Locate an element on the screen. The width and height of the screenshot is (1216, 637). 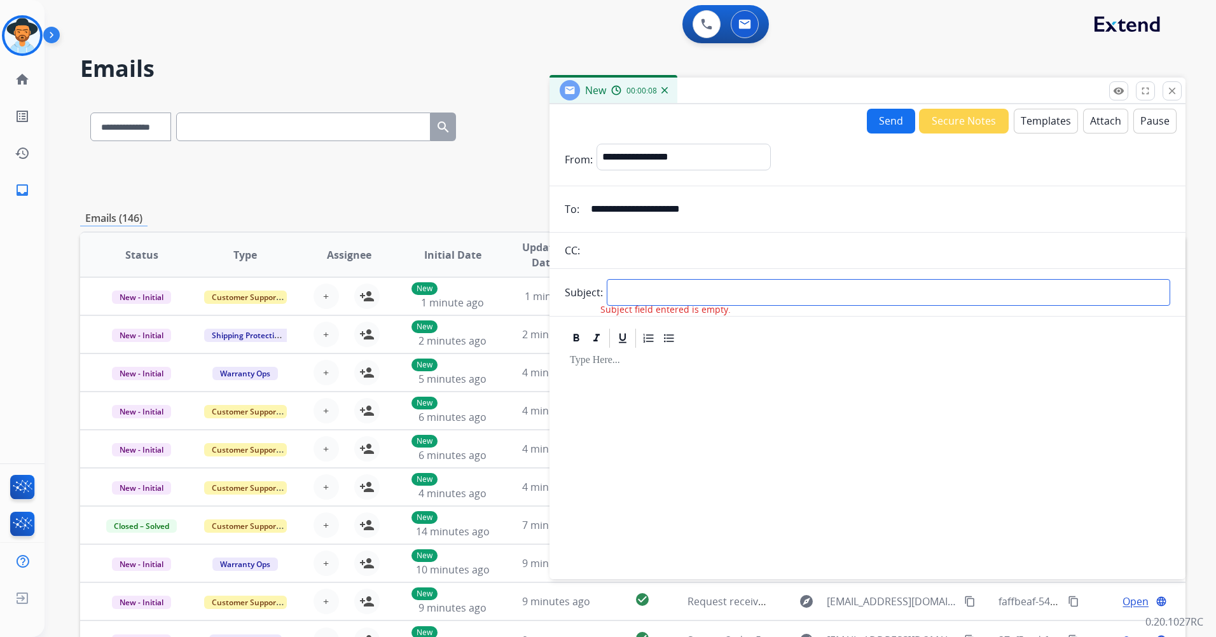
span: Open is located at coordinates (1135, 602).